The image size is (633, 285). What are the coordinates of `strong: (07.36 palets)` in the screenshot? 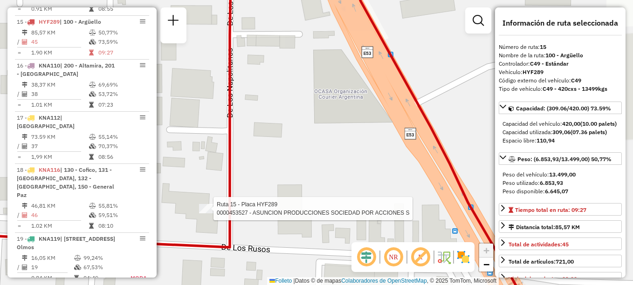 It's located at (588, 132).